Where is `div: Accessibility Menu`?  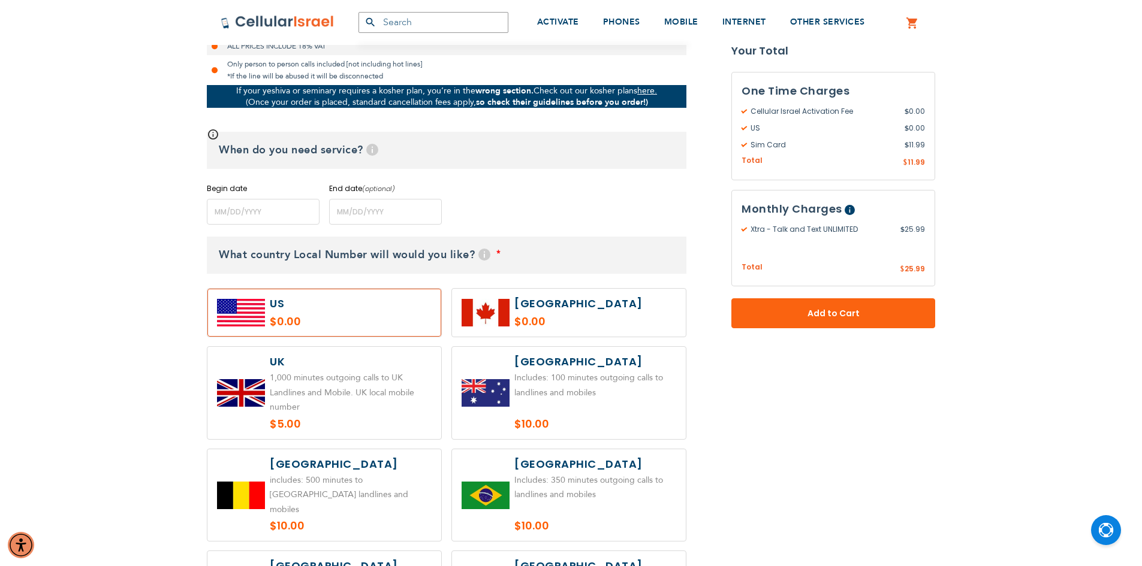
div: Accessibility Menu is located at coordinates (21, 545).